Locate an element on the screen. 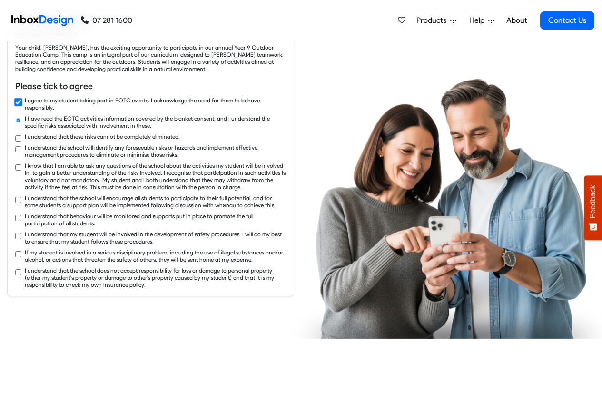 Image resolution: width=602 pixels, height=416 pixels. label: I have read the EOTC activities information covered by the blanket consent, and I understand the ... is located at coordinates (155, 122).